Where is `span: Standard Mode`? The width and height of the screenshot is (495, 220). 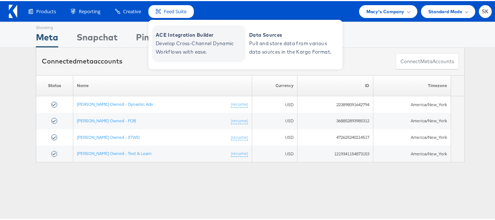 span: Standard Mode is located at coordinates (445, 10).